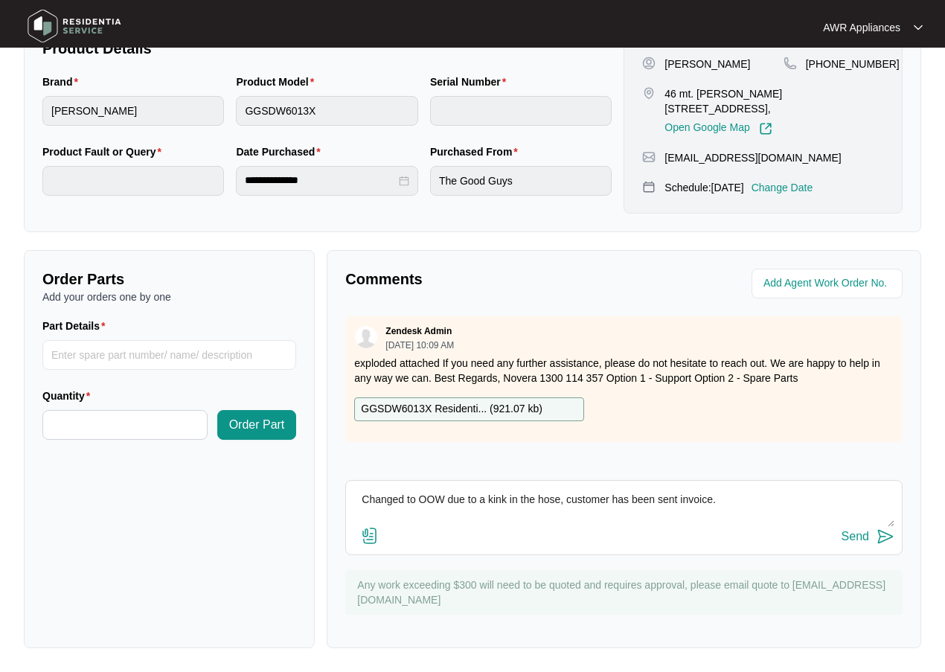 This screenshot has width=945, height=672. Describe the element at coordinates (105, 152) in the screenshot. I see `label: Product Fault or Query` at that location.